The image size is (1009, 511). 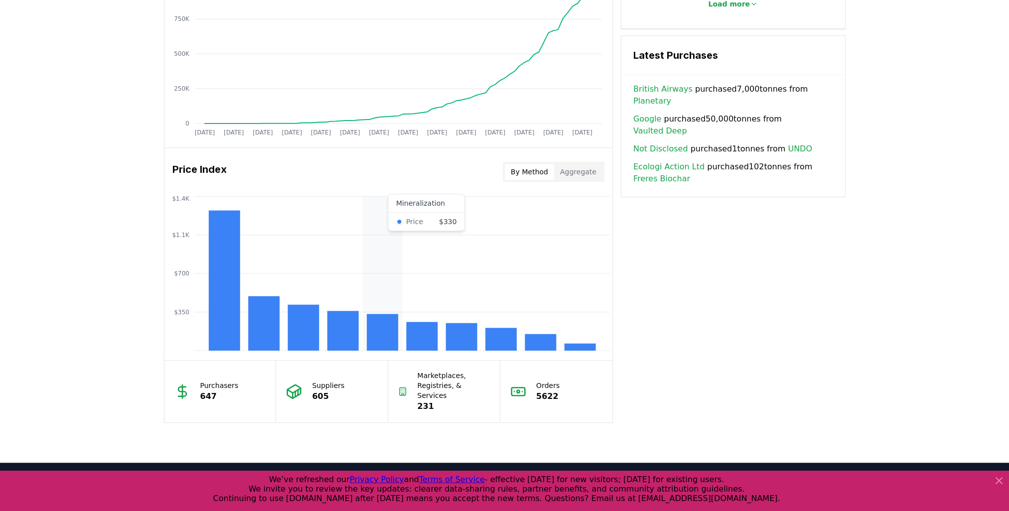 I want to click on a: UNDO, so click(x=799, y=149).